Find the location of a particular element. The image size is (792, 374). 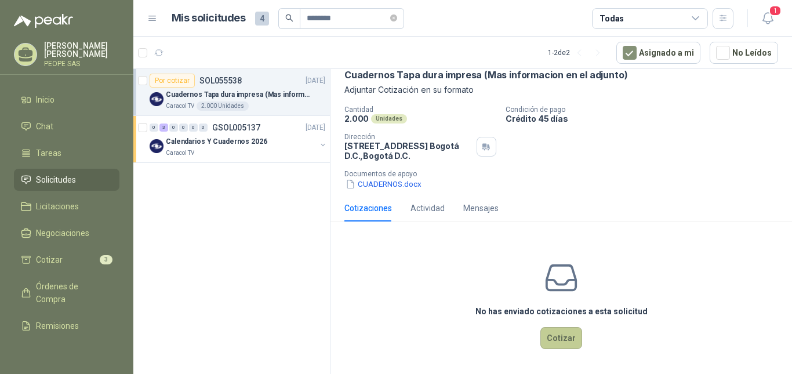

p: PEOPE SAS is located at coordinates (82, 64).